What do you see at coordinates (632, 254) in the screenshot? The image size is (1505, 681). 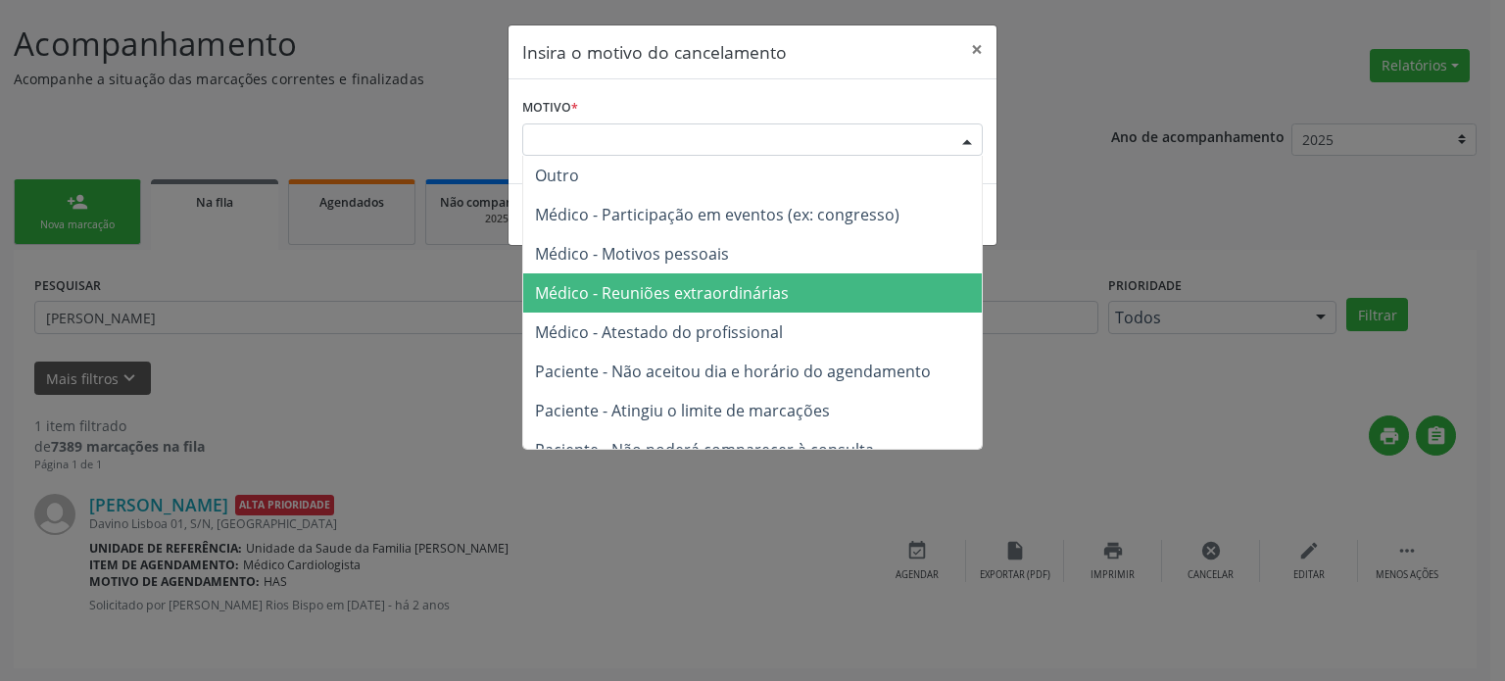 I see `span: Médico - Motivos pessoais` at bounding box center [632, 254].